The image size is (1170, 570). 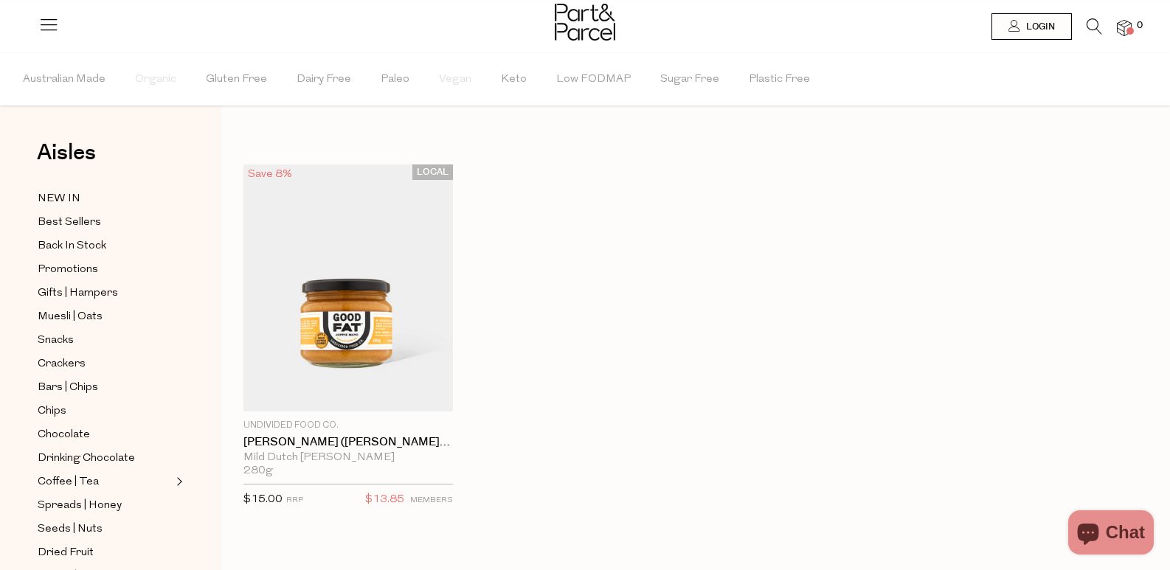 What do you see at coordinates (105, 246) in the screenshot?
I see `a: Back In Stock` at bounding box center [105, 246].